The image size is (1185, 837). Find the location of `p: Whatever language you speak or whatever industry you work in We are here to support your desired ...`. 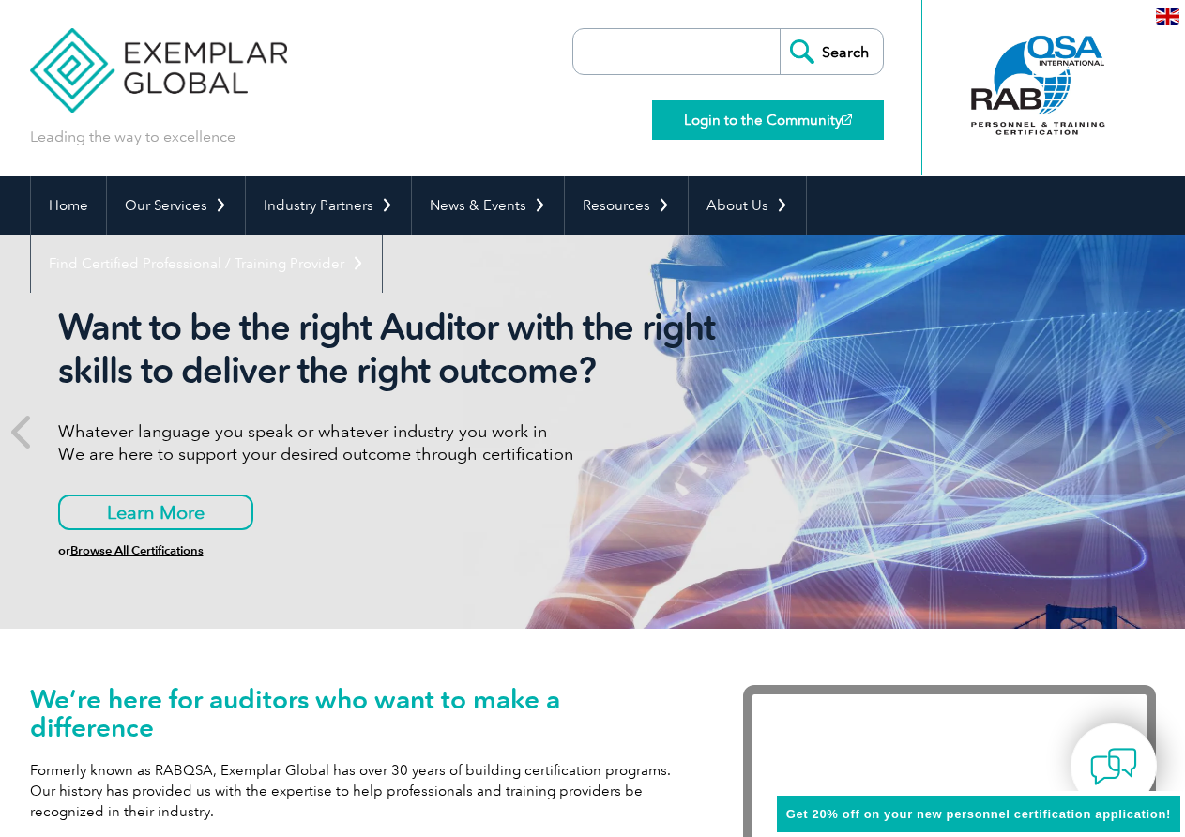

p: Whatever language you speak or whatever industry you work in We are here to support your desired ... is located at coordinates (410, 443).